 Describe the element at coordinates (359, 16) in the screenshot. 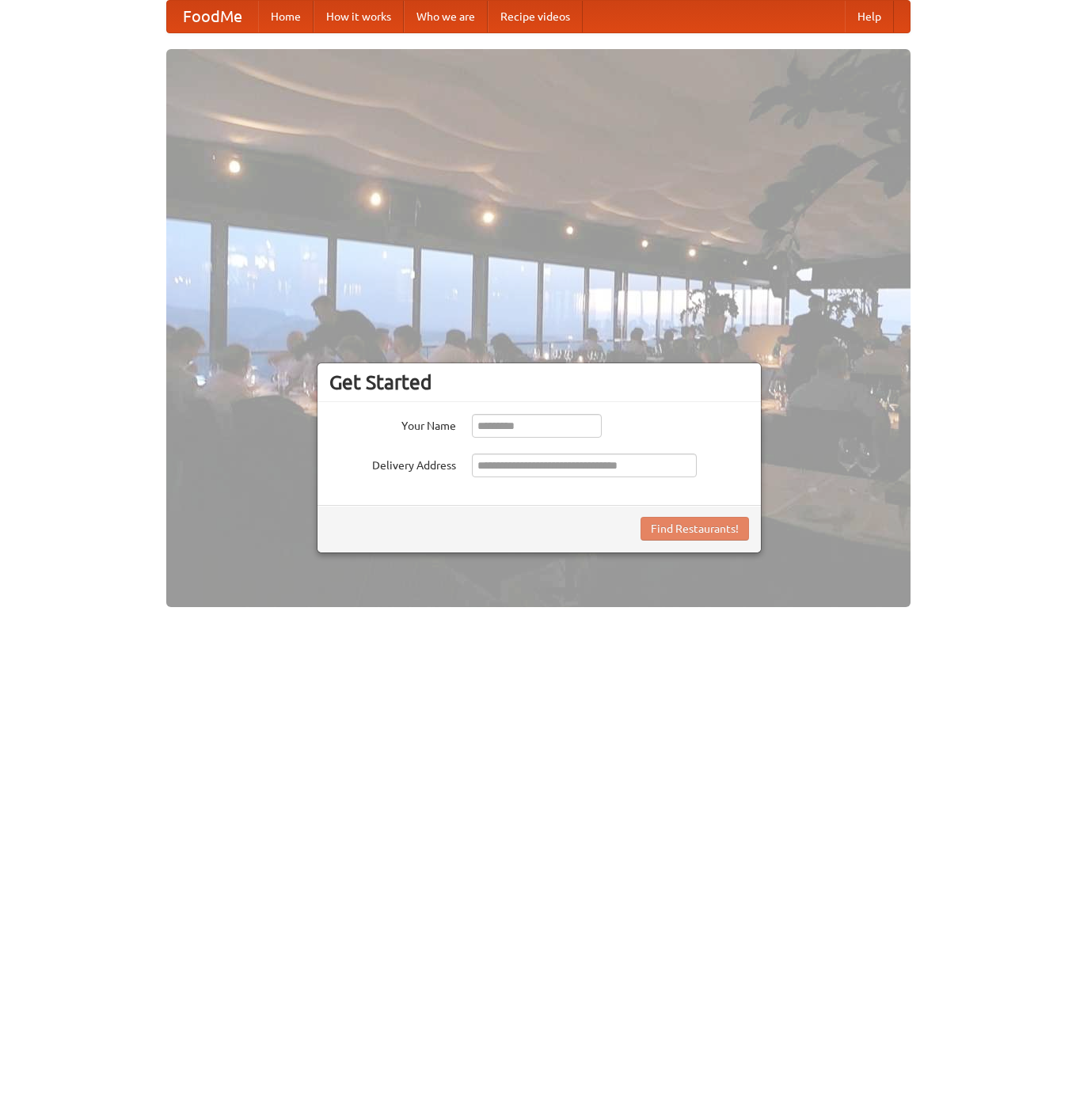

I see `a: How it works` at that location.